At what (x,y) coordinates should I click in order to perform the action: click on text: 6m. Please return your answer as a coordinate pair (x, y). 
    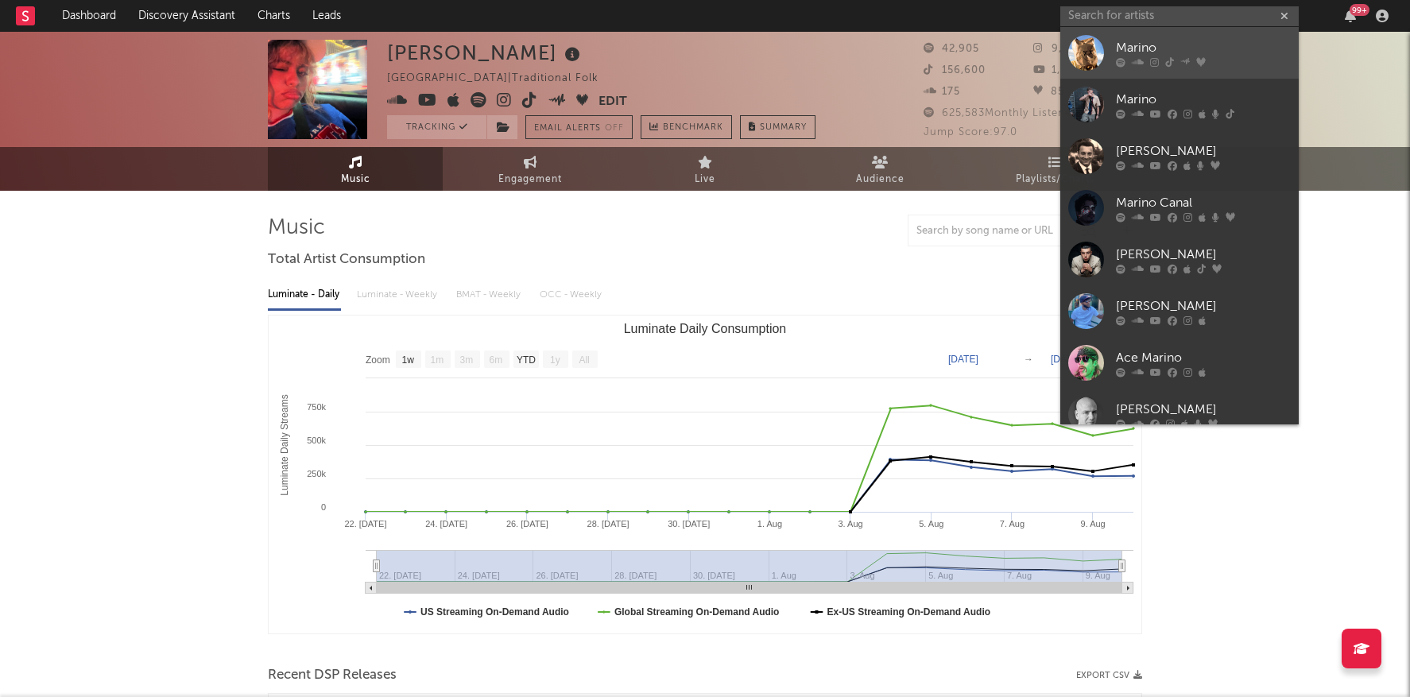
    Looking at the image, I should click on (496, 360).